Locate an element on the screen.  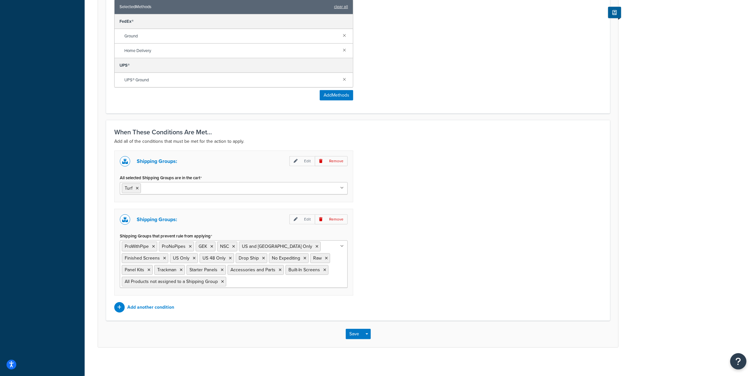
span: US 48 Only is located at coordinates (214, 258).